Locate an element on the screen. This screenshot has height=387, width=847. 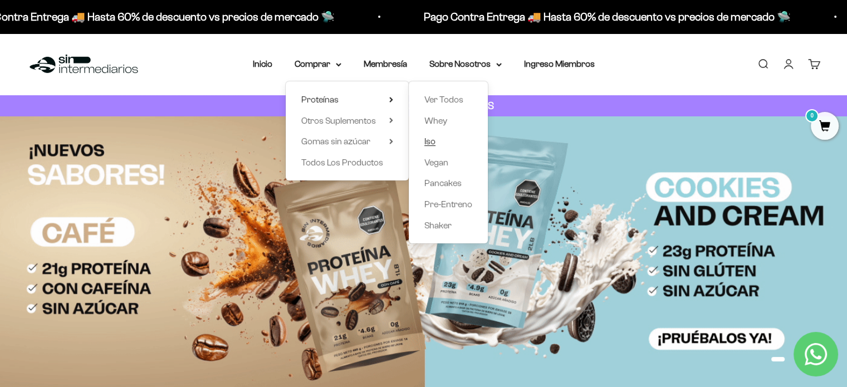
a: Shaker is located at coordinates (448, 225).